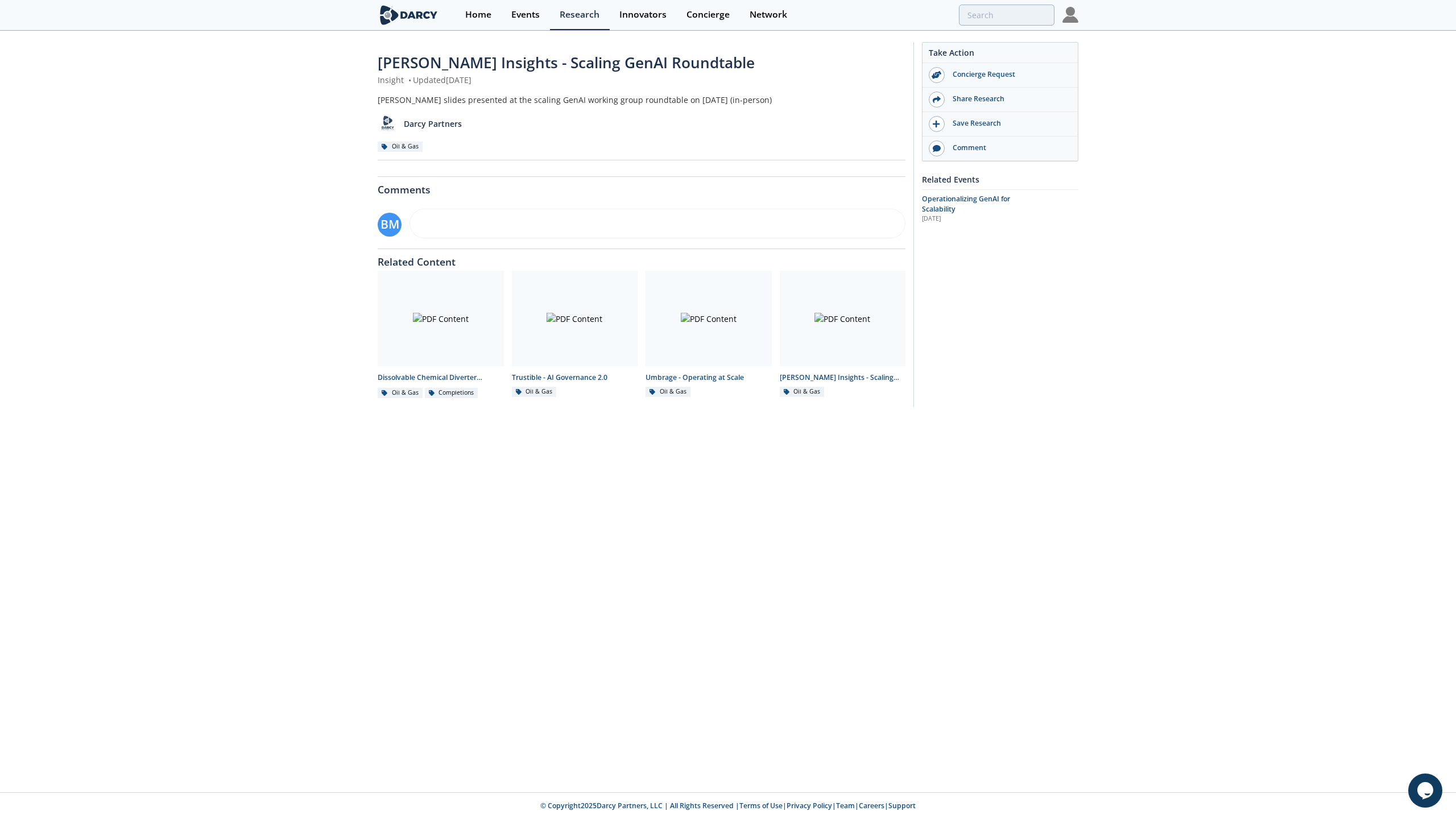 Image resolution: width=1456 pixels, height=819 pixels. I want to click on div: Save Research, so click(1009, 123).